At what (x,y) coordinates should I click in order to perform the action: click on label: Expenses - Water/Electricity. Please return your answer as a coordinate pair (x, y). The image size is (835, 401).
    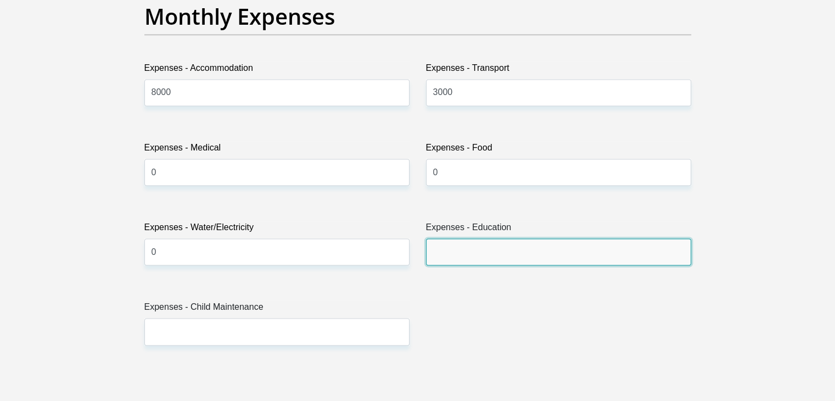
    Looking at the image, I should click on (277, 229).